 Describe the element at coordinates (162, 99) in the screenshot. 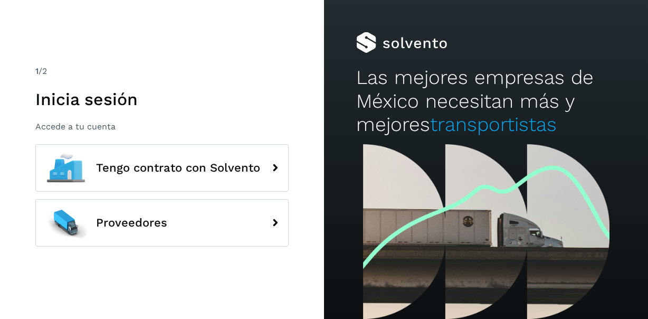

I see `h1: Inicia sesión` at that location.